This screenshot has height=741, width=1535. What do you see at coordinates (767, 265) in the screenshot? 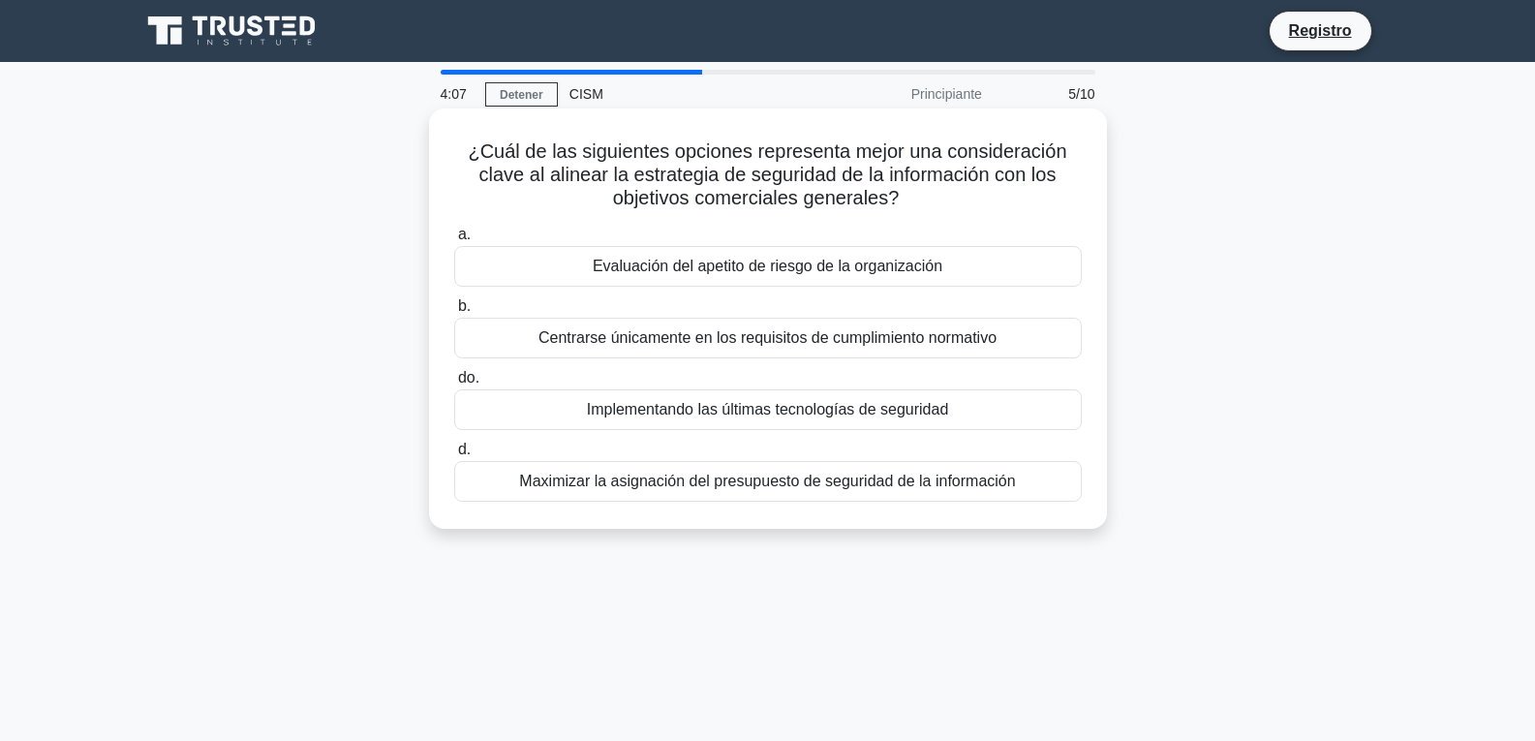
I see `font: Evaluación del apetito de riesgo de la organización` at bounding box center [767, 265].